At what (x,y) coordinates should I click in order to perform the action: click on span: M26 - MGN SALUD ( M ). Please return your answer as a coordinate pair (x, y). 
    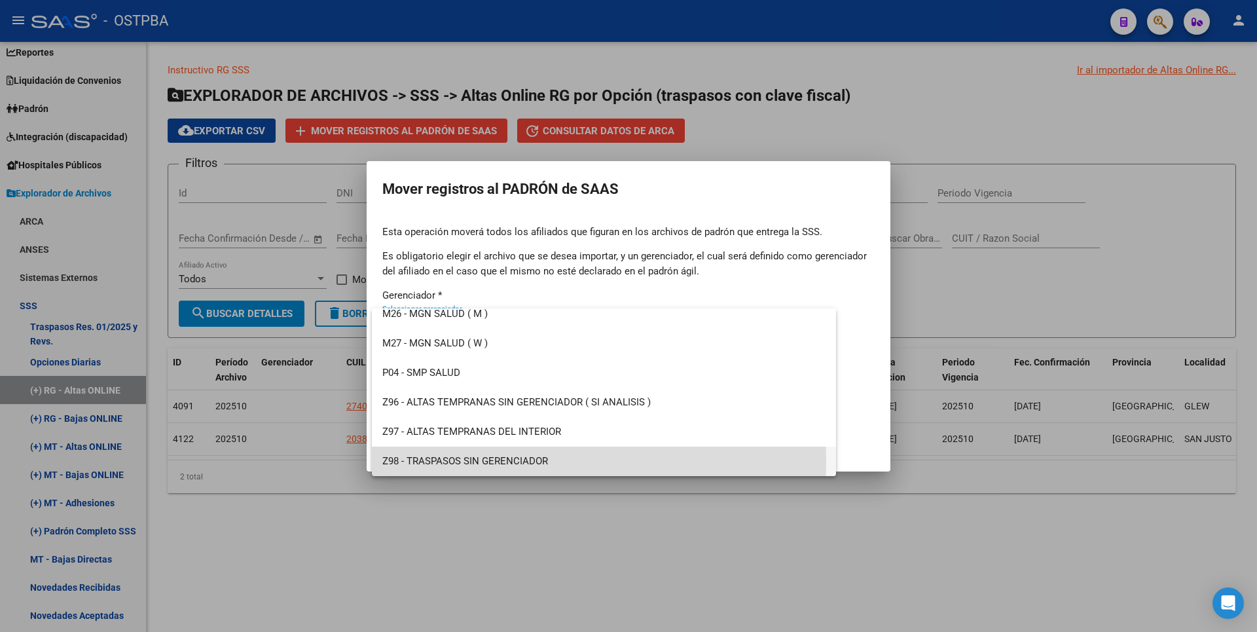
    Looking at the image, I should click on (604, 314).